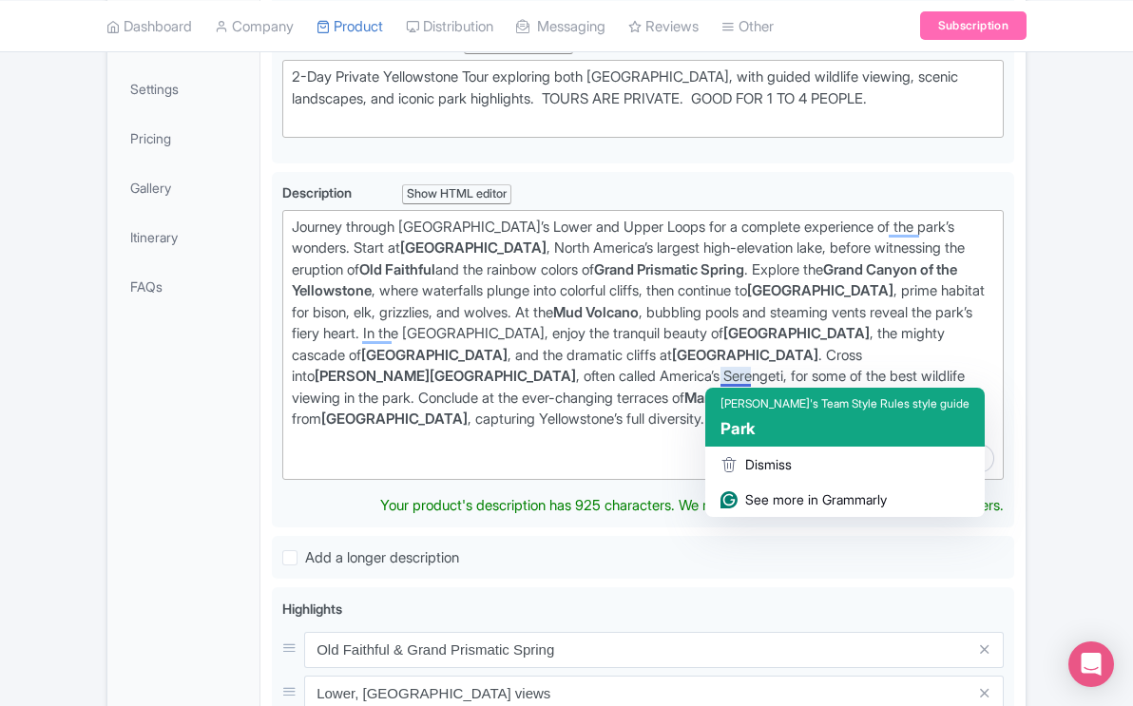 Image resolution: width=1133 pixels, height=706 pixels. Describe the element at coordinates (456, 194) in the screenshot. I see `div: Show HTML editor` at that location.